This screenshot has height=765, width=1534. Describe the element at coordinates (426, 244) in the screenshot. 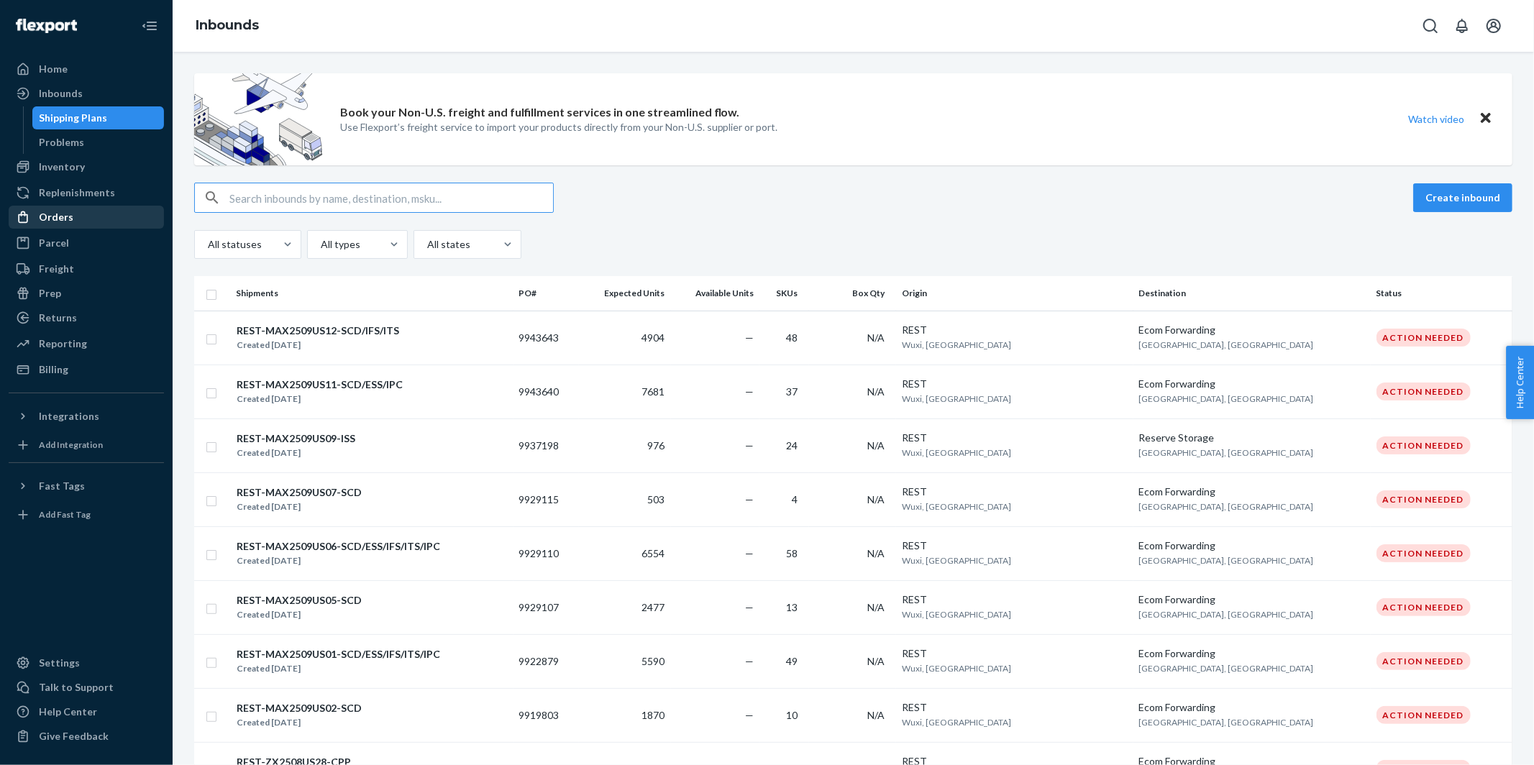

I see `input: All states` at that location.